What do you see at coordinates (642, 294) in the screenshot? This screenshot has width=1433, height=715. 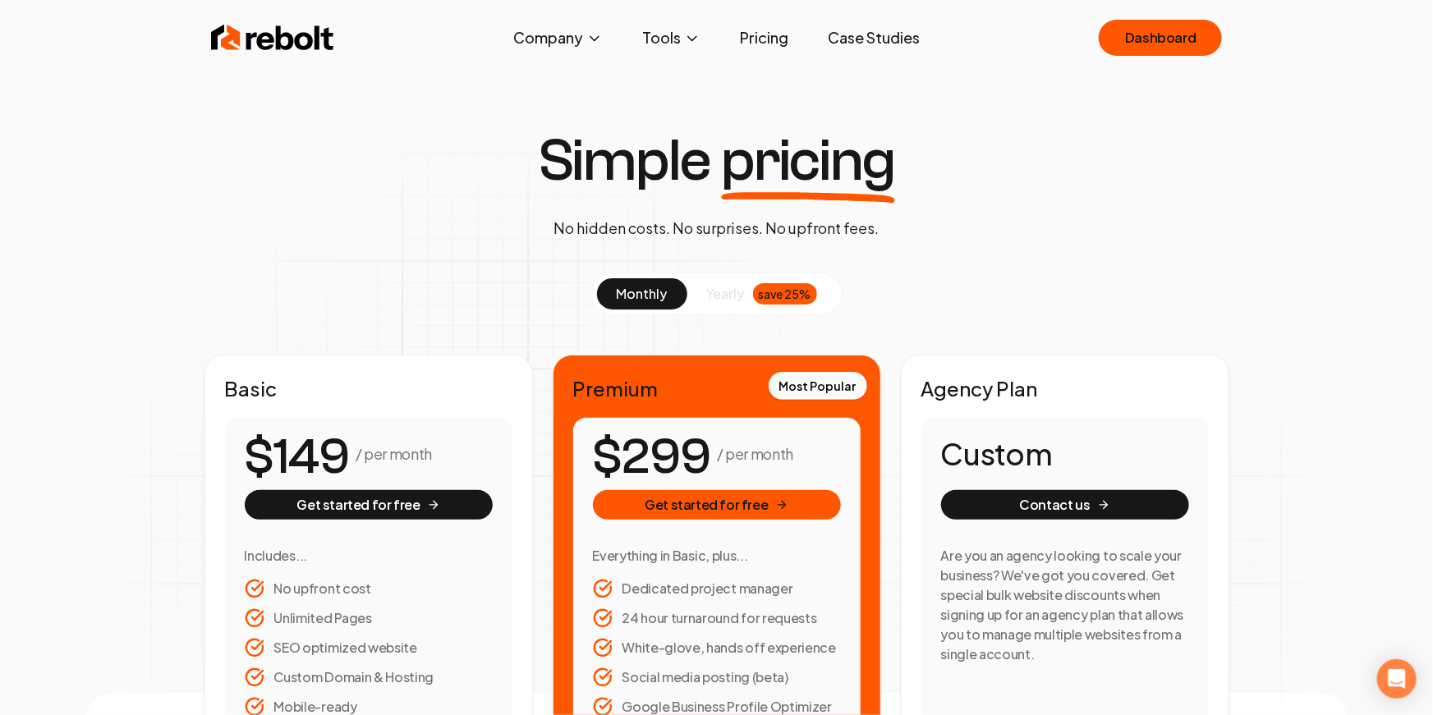 I see `button: monthly` at bounding box center [642, 294].